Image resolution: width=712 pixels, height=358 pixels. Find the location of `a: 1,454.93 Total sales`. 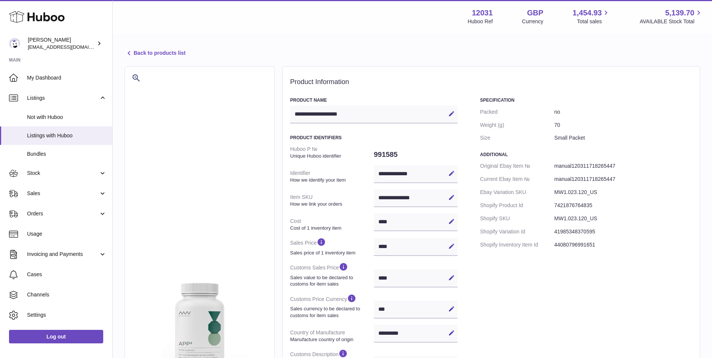

a: 1,454.93 Total sales is located at coordinates (592, 17).